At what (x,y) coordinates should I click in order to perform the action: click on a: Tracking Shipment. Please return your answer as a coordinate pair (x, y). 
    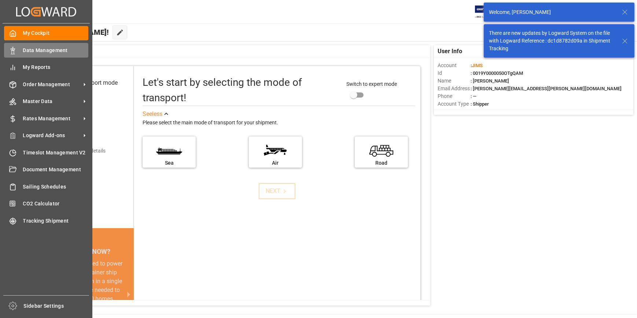
    Looking at the image, I should click on (46, 220).